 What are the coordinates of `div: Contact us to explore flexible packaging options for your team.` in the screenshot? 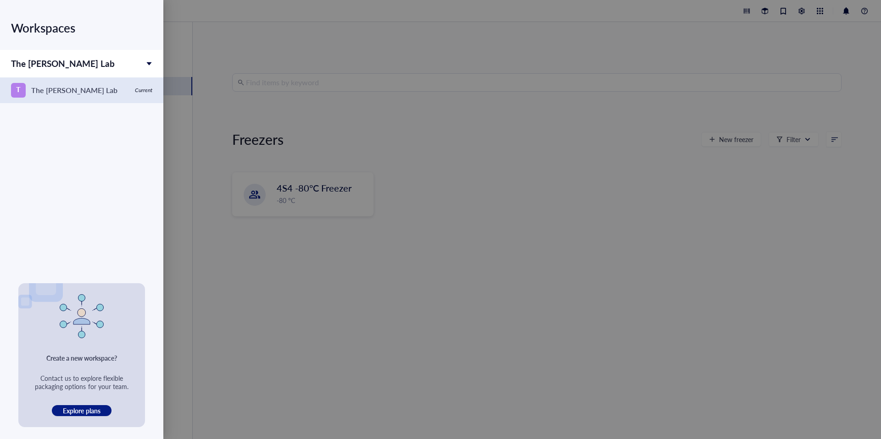 It's located at (82, 383).